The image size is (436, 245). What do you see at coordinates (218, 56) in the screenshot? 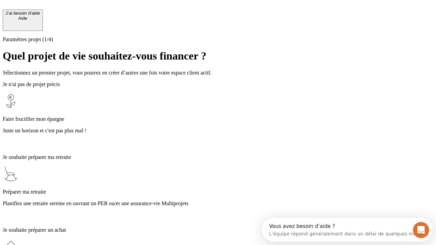
I see `h1: Quel projet de vie souhaitez-vous financer ?` at bounding box center [218, 56].